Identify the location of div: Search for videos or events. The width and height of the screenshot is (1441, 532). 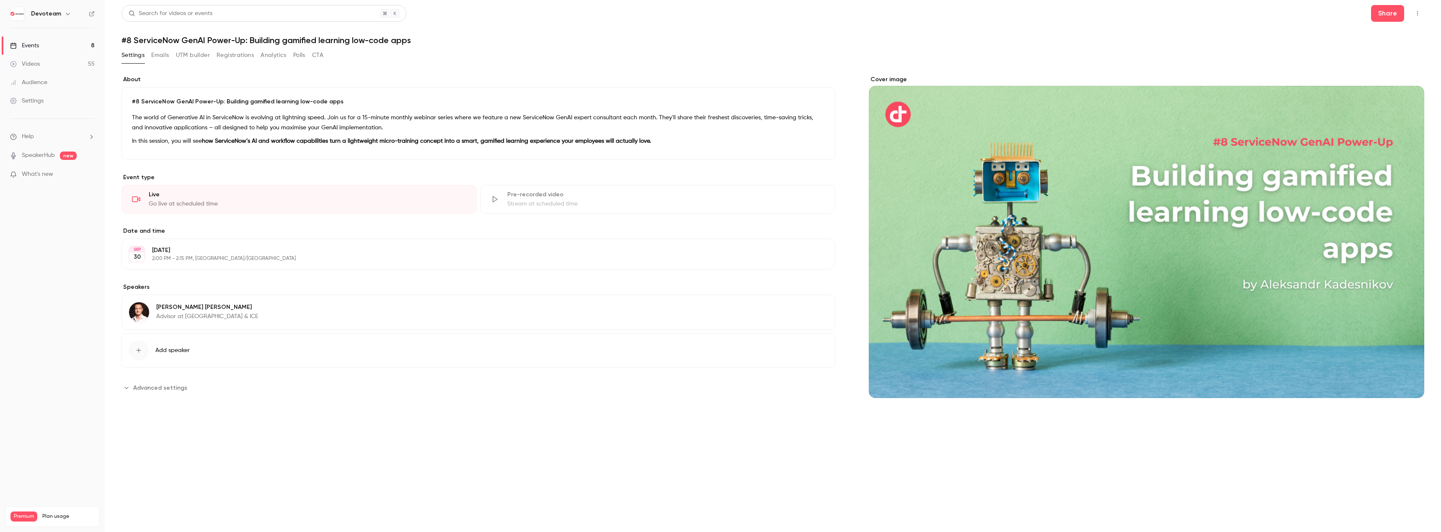
(171, 13).